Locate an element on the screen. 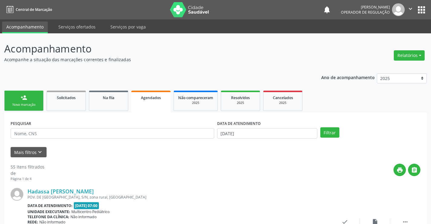  button: apps is located at coordinates (421, 10).